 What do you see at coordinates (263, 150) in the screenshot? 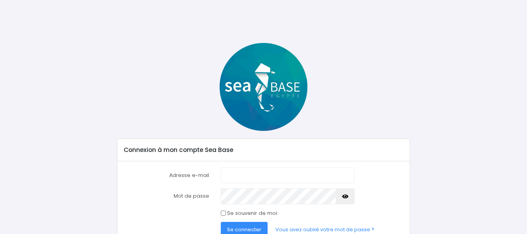
I see `div: Connexion à mon compte Sea Base` at bounding box center [263, 150].